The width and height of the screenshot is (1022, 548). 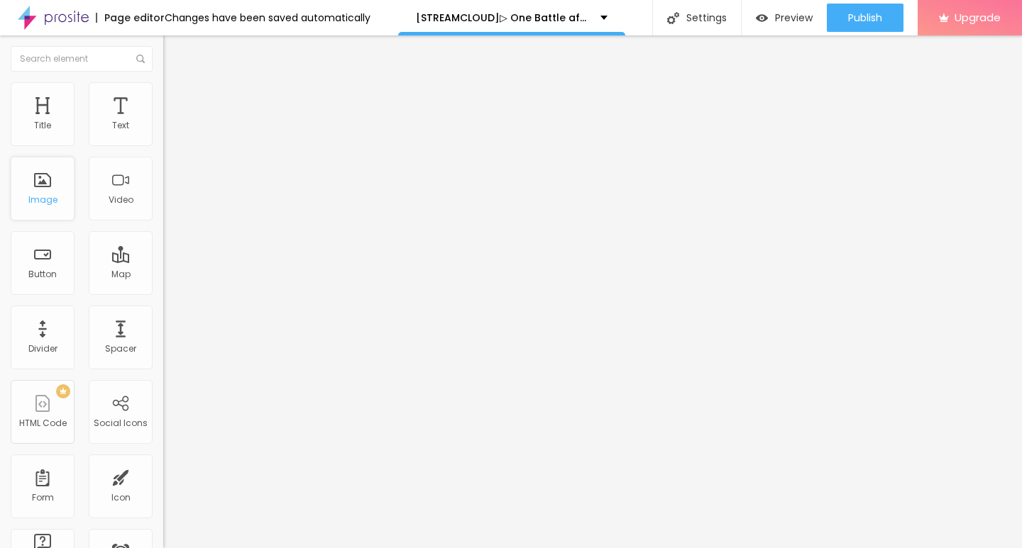 What do you see at coordinates (865, 18) in the screenshot?
I see `span: Publish` at bounding box center [865, 18].